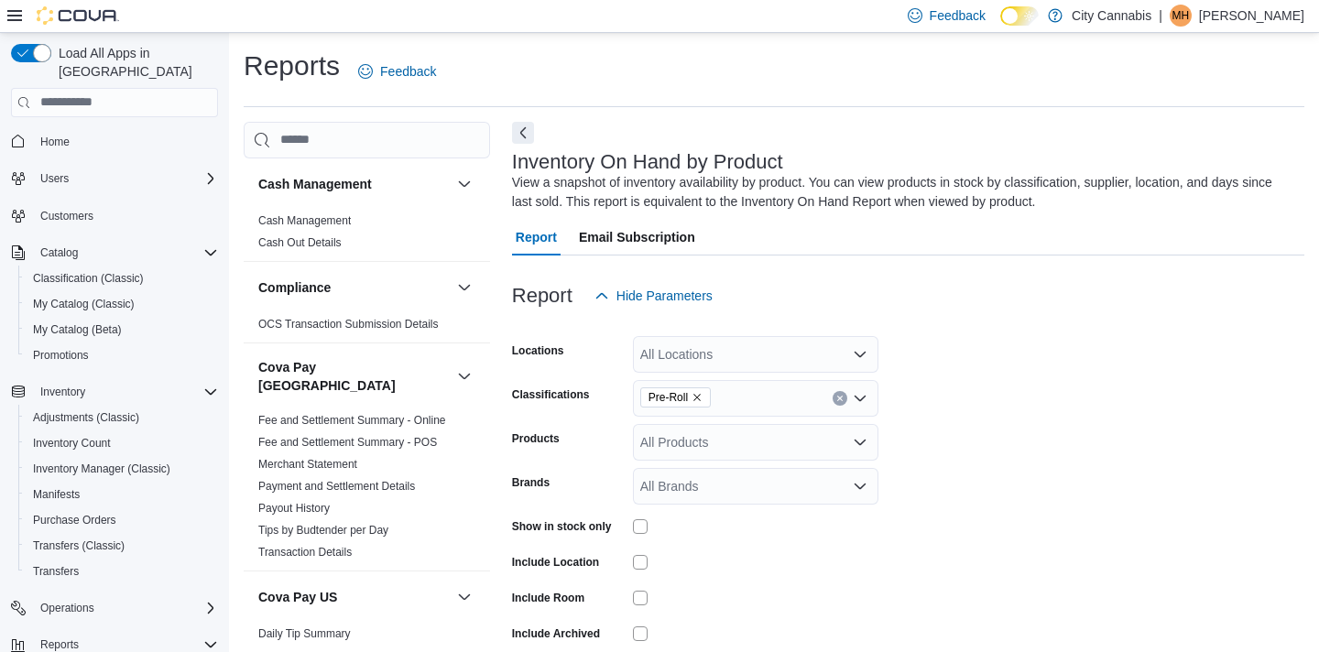 The image size is (1319, 652). What do you see at coordinates (88, 278) in the screenshot?
I see `a: Classification (Classic)` at bounding box center [88, 278].